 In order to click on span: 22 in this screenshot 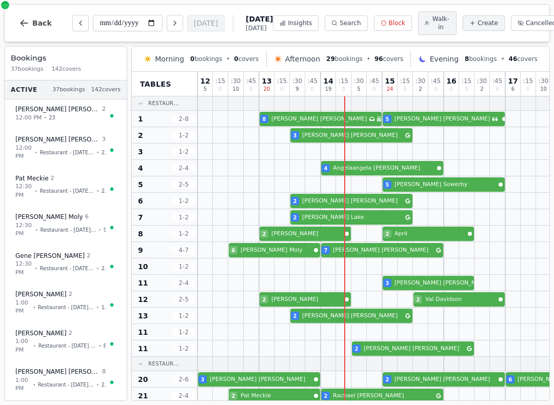, I will do `click(104, 268)`.